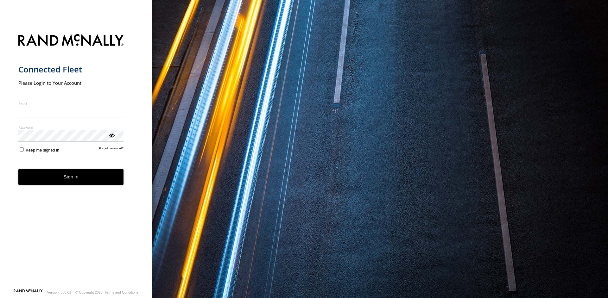  Describe the element at coordinates (71, 41) in the screenshot. I see `img: Rand McNally` at that location.